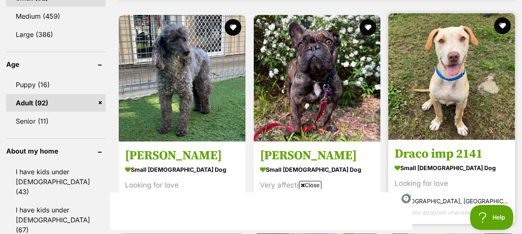 This screenshot has width=522, height=234. What do you see at coordinates (182, 78) in the screenshot?
I see `img: Coco Bella - Poodle (Miniature) Dog` at bounding box center [182, 78].